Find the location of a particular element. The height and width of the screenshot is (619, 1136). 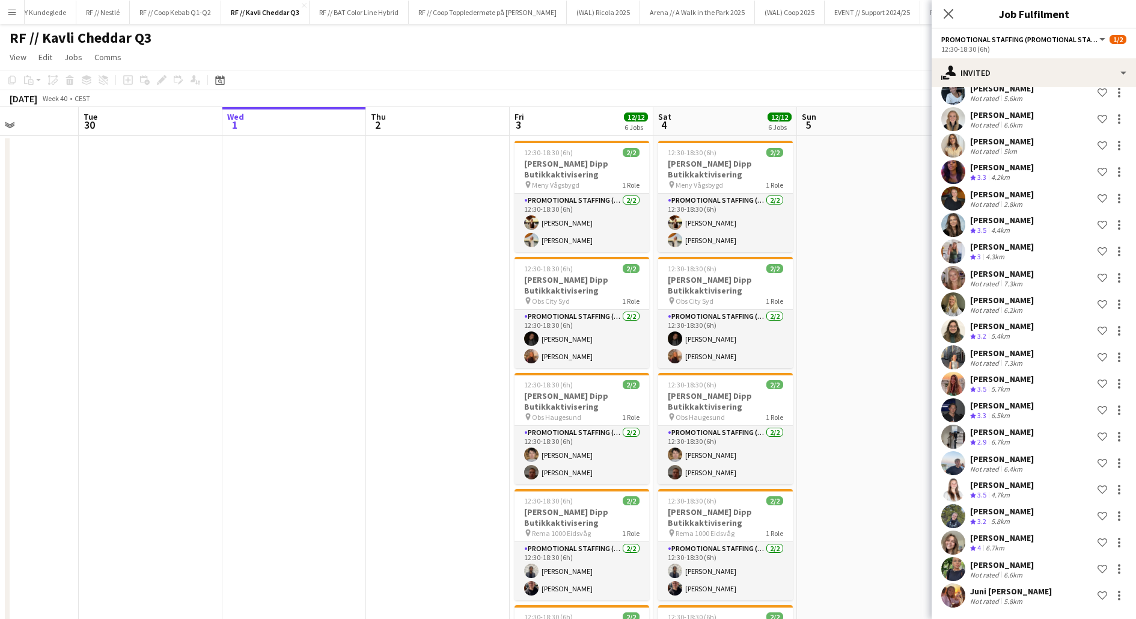

h3: Job Fulfilment is located at coordinates (1034, 14).